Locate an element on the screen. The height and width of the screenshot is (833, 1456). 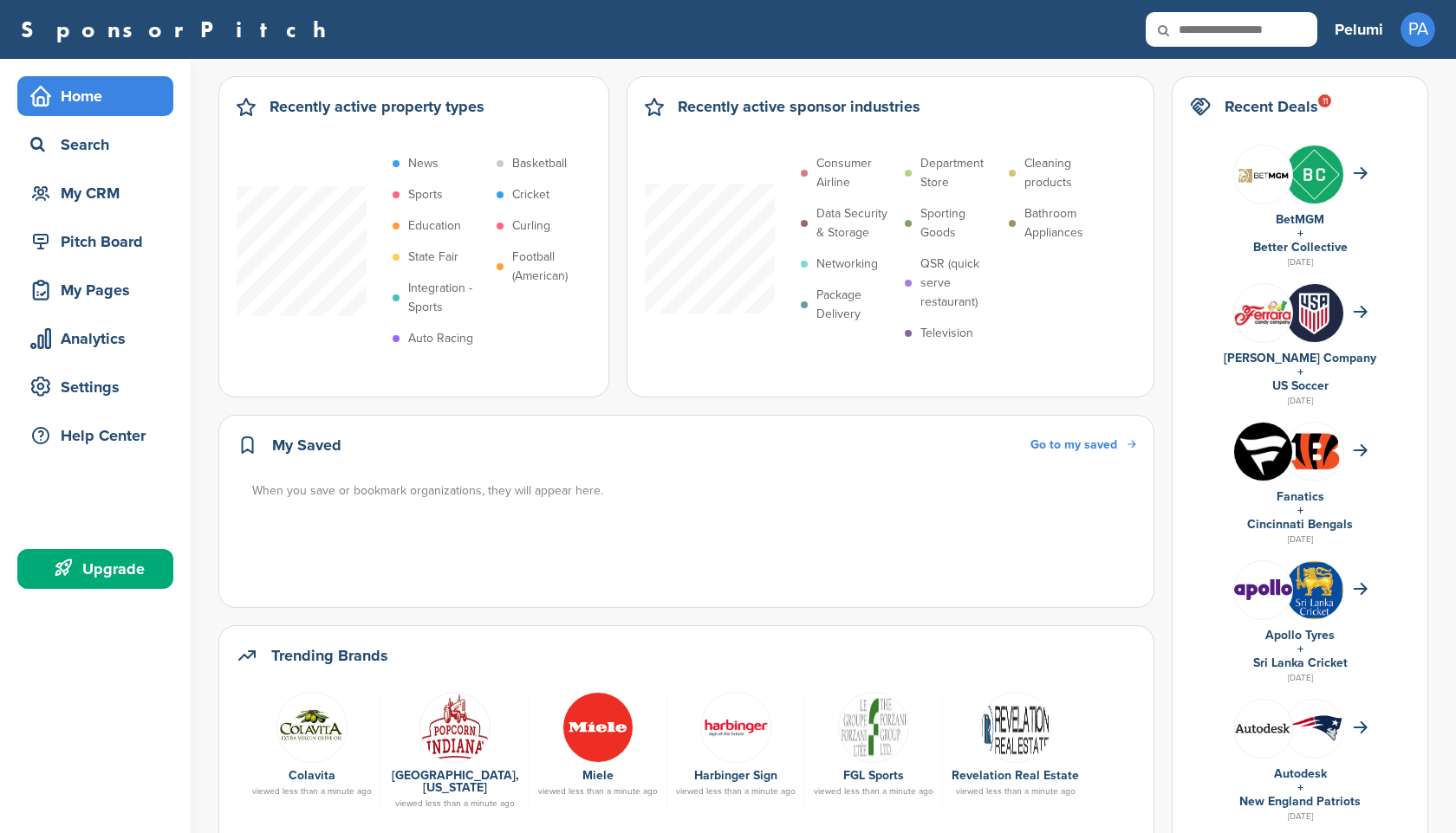
a: Search is located at coordinates (95, 144).